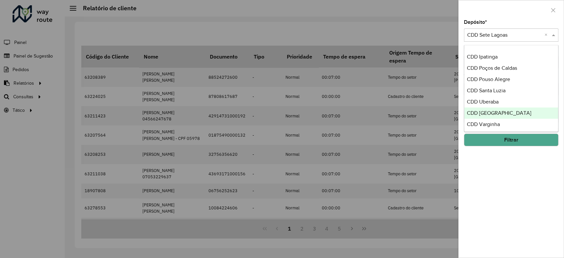  Describe the element at coordinates (511, 140) in the screenshot. I see `button: Filtrar` at that location.